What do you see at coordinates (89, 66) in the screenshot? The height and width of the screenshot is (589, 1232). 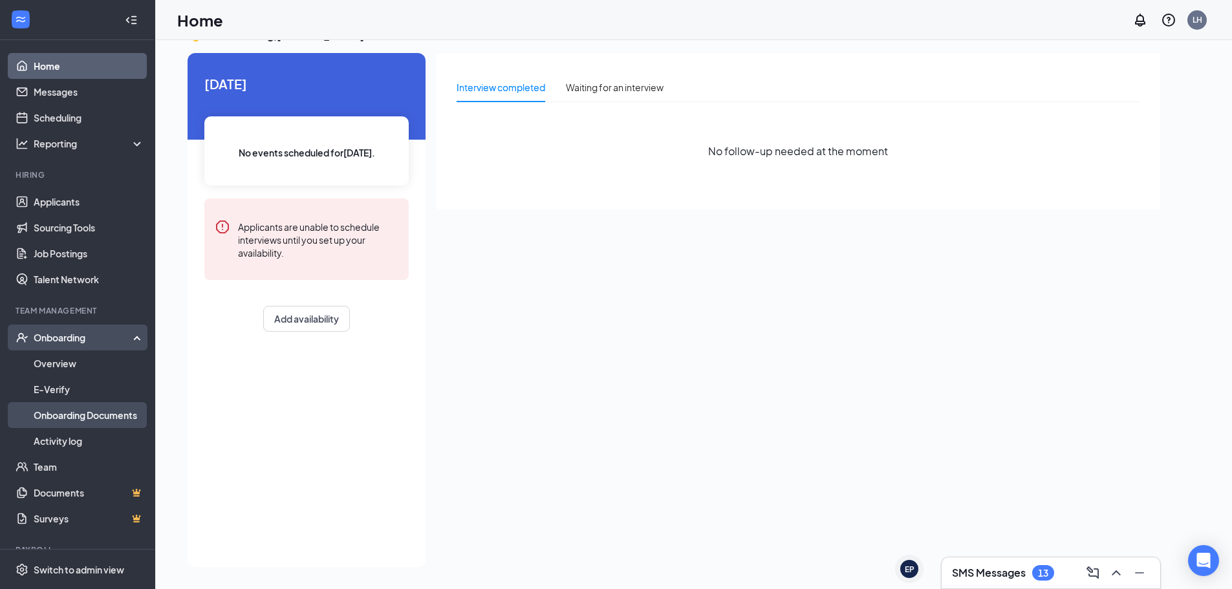 I see `a: Home` at bounding box center [89, 66].